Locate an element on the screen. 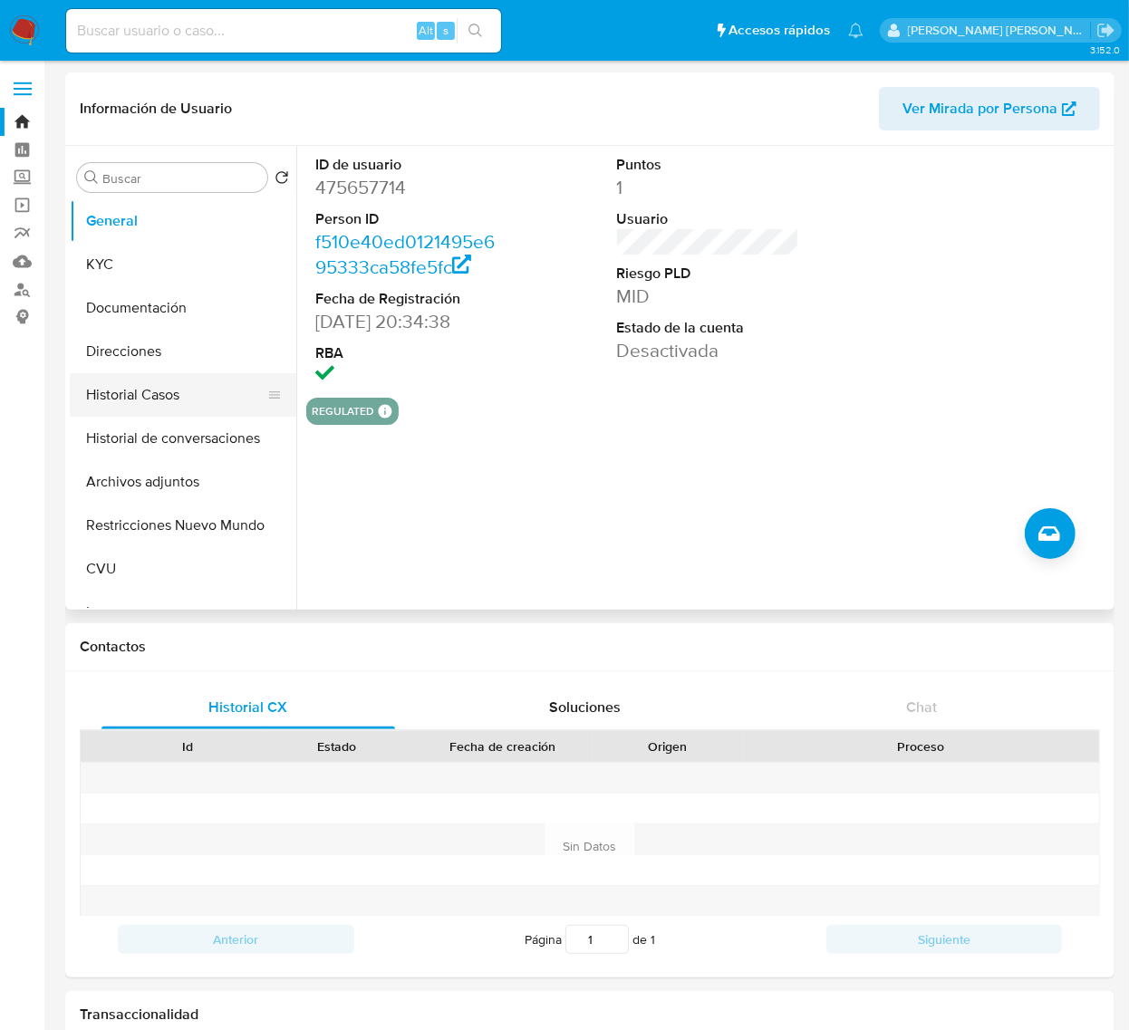  button: General is located at coordinates (183, 221).